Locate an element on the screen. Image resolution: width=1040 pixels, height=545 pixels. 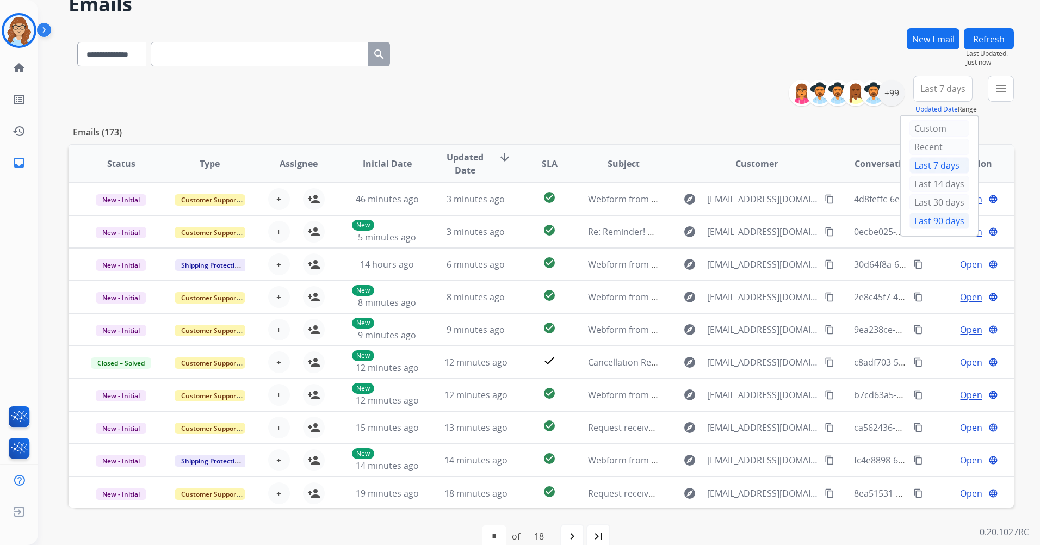
button: Updated Date is located at coordinates (936, 109).